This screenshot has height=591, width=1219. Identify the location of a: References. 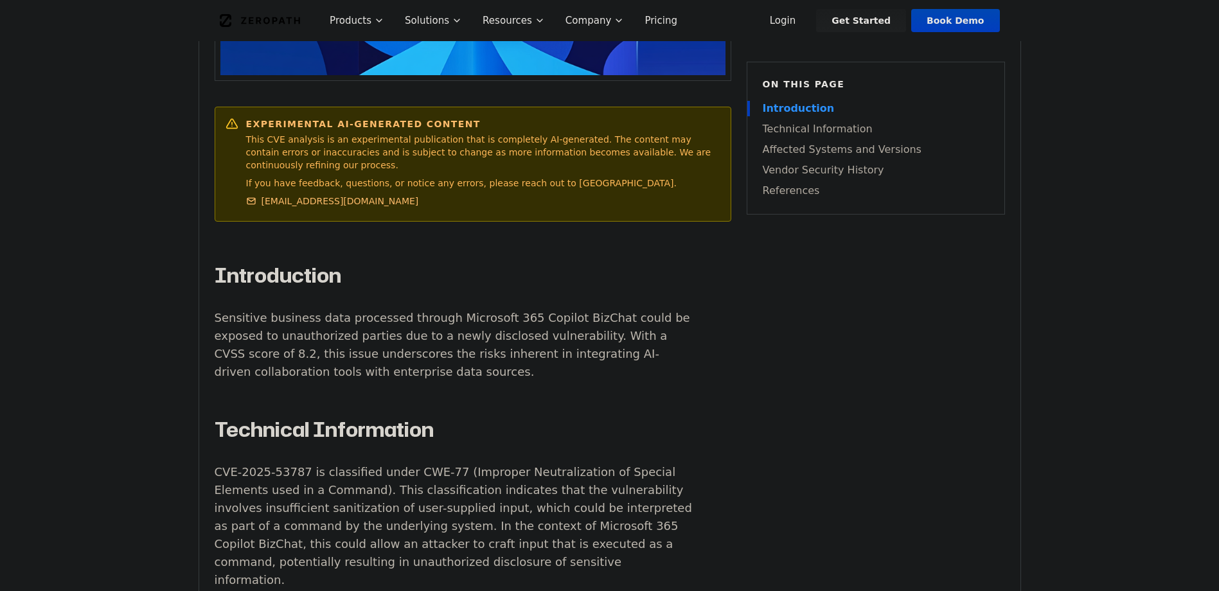
(876, 191).